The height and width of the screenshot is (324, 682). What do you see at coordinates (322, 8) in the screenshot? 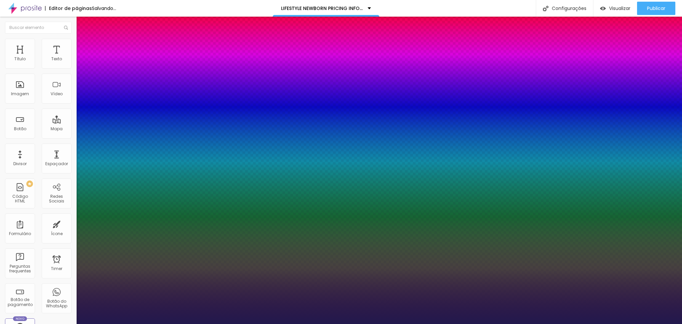
I see `p: LIFESTYLE NEWBORN PRICING INFORMATION` at bounding box center [322, 8].